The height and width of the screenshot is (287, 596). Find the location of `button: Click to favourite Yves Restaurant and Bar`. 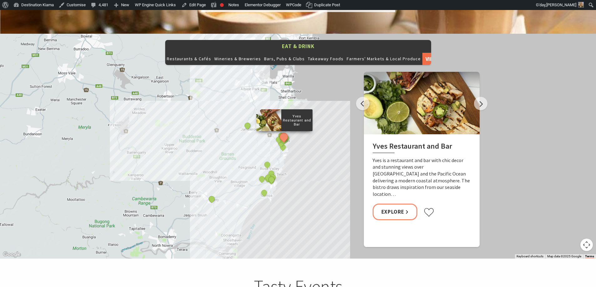

button: Click to favourite Yves Restaurant and Bar is located at coordinates (429, 213).